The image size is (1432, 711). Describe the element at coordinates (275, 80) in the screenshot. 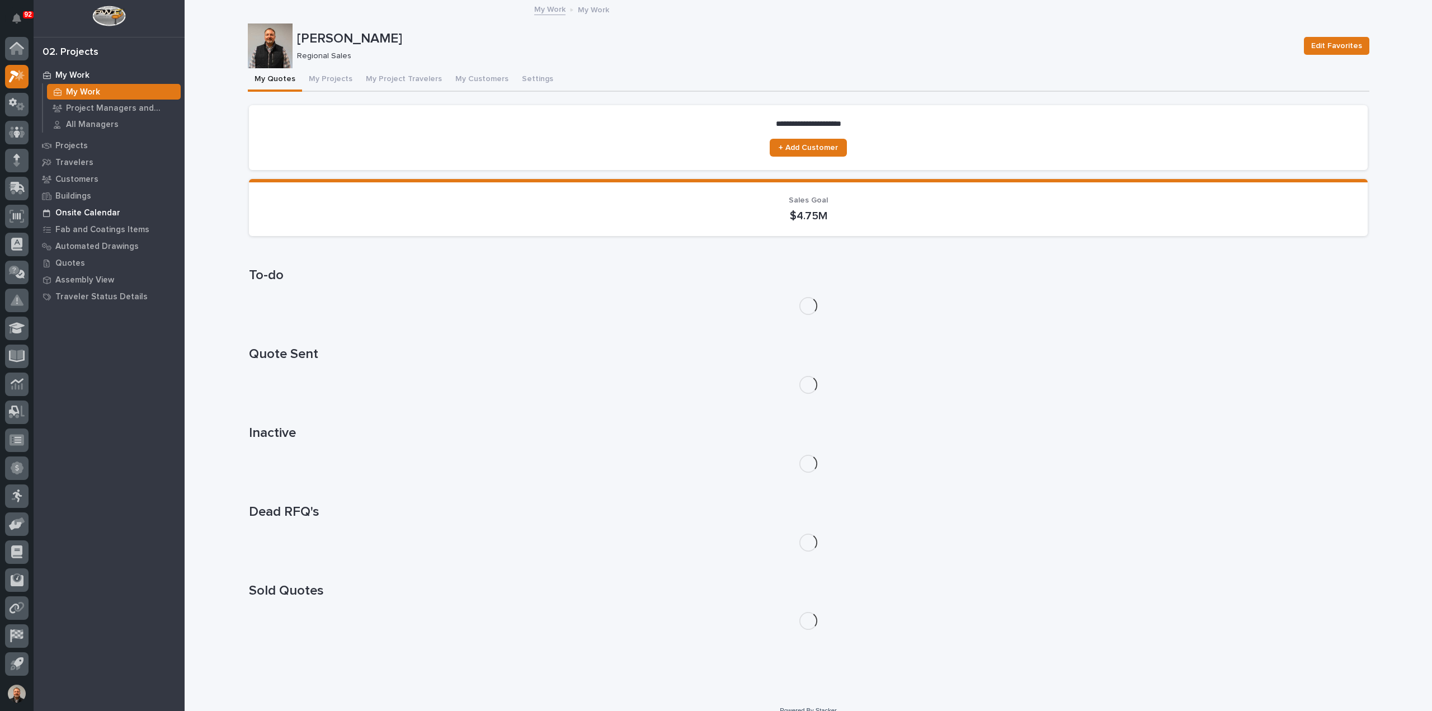

I see `button: My Quotes` at that location.